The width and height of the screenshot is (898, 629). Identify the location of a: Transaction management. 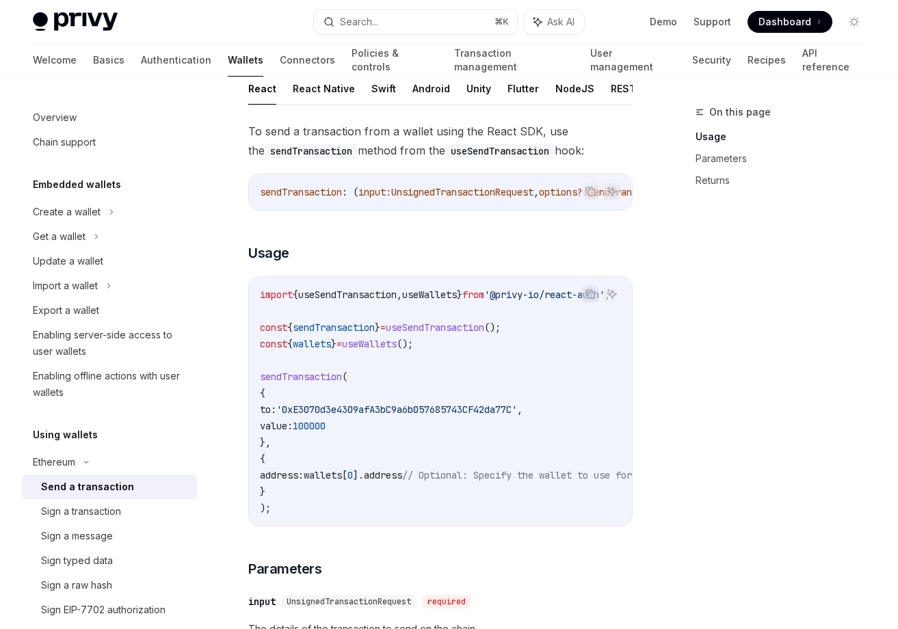
(514, 60).